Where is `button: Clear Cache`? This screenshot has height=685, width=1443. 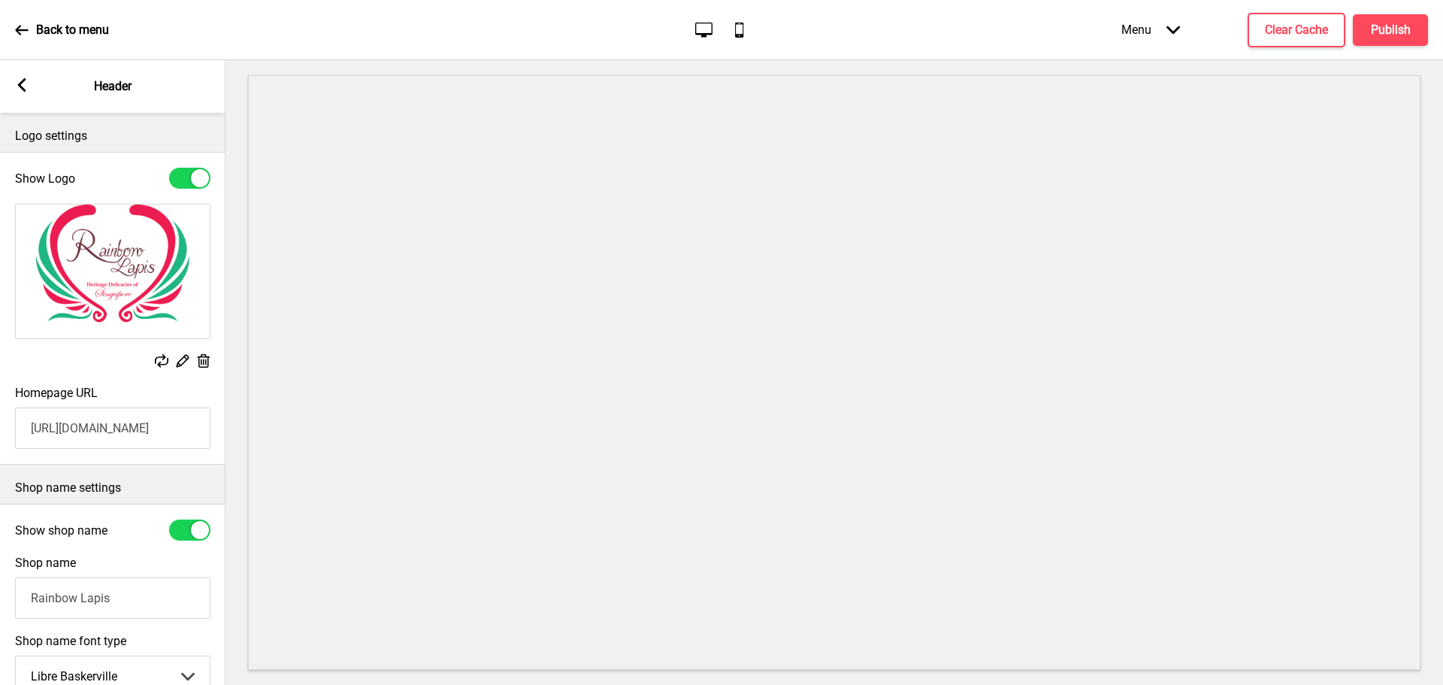 button: Clear Cache is located at coordinates (1297, 30).